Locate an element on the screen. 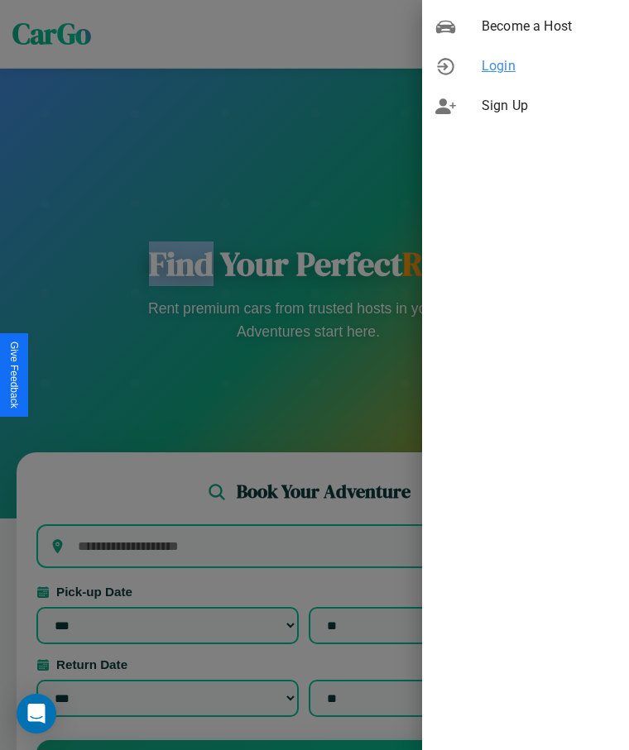 The width and height of the screenshot is (629, 750). div: Open Intercom Messenger is located at coordinates (36, 714).